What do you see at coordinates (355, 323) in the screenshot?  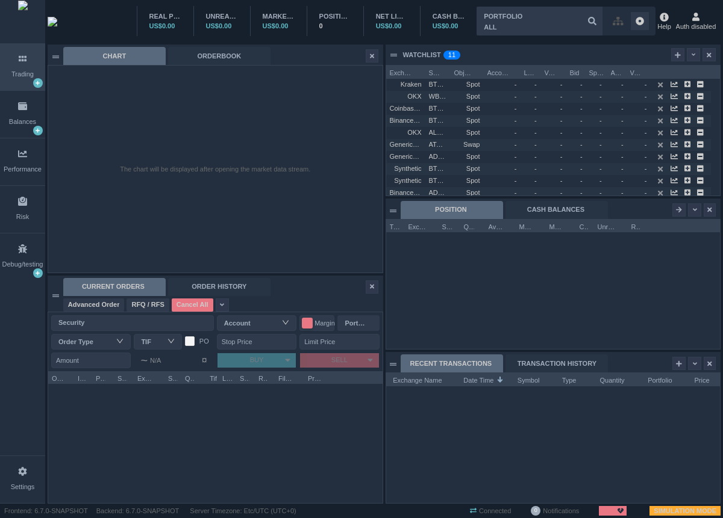 I see `div: Portfolio` at bounding box center [355, 323].